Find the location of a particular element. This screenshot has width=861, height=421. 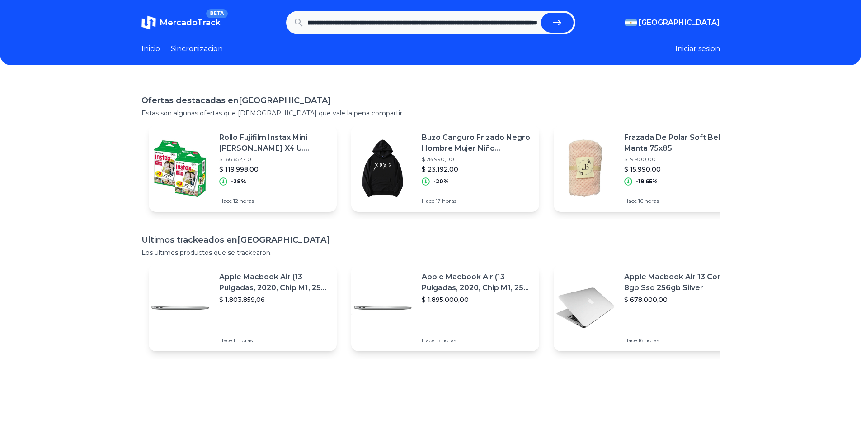

p: $ 678.000,00 is located at coordinates (680, 299).